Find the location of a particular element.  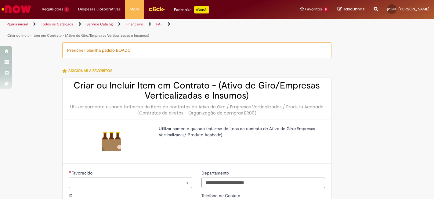

a: Limpar campo Favorecido is located at coordinates (130, 182).